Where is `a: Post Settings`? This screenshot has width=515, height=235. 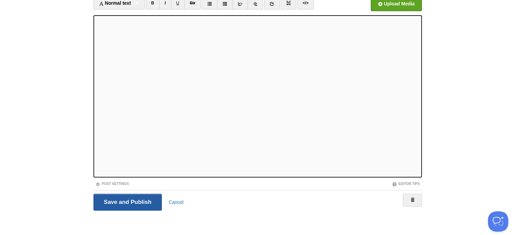
a: Post Settings is located at coordinates (112, 184).